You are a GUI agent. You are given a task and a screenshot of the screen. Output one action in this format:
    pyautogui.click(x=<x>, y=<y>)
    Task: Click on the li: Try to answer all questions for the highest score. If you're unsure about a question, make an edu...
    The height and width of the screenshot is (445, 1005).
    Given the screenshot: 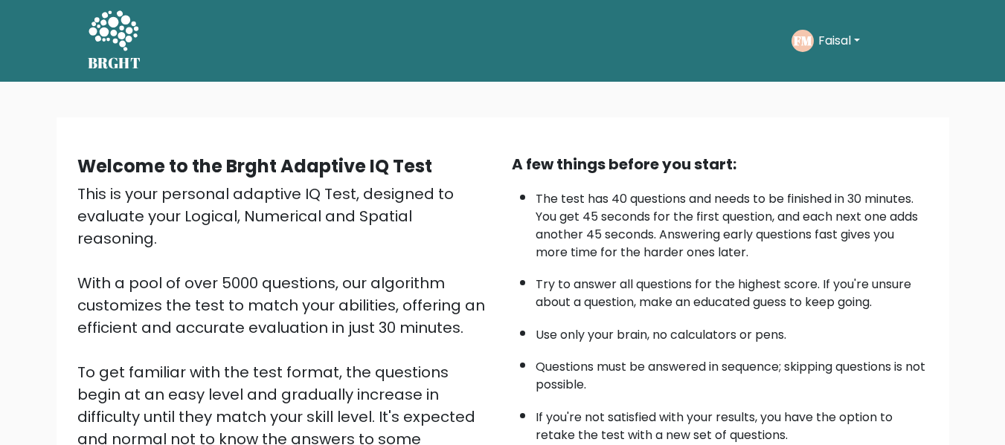 What is the action you would take?
    pyautogui.click(x=732, y=290)
    